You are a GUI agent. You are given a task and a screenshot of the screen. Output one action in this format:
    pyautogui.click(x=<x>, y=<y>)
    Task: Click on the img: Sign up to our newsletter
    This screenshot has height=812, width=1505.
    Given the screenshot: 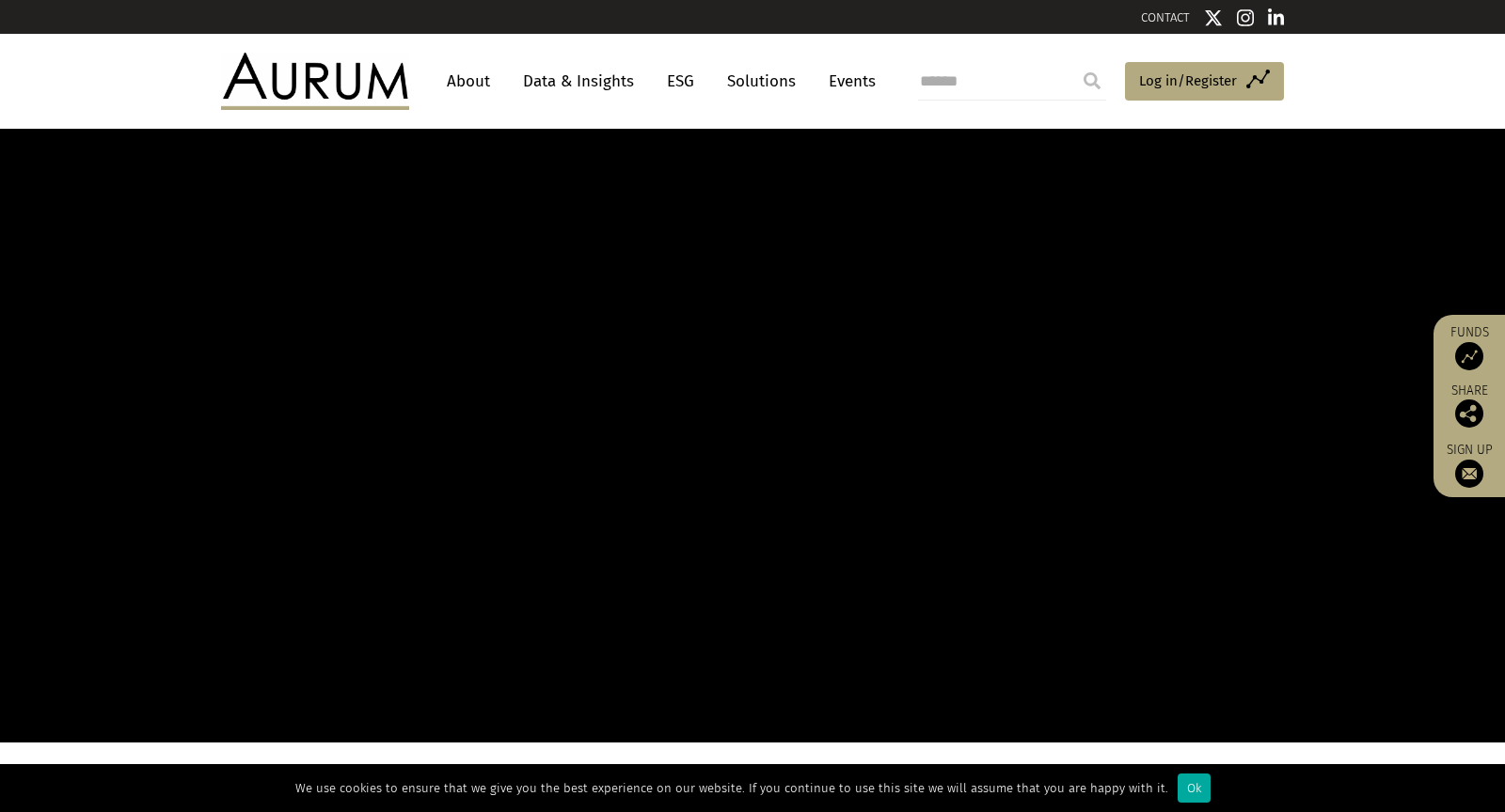 What is the action you would take?
    pyautogui.click(x=1469, y=474)
    